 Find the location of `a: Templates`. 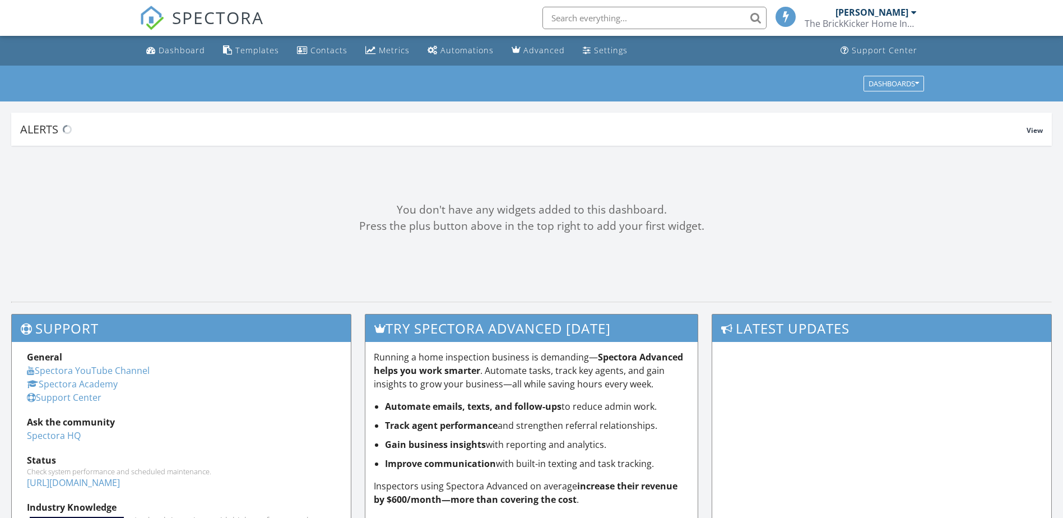

a: Templates is located at coordinates (251, 50).